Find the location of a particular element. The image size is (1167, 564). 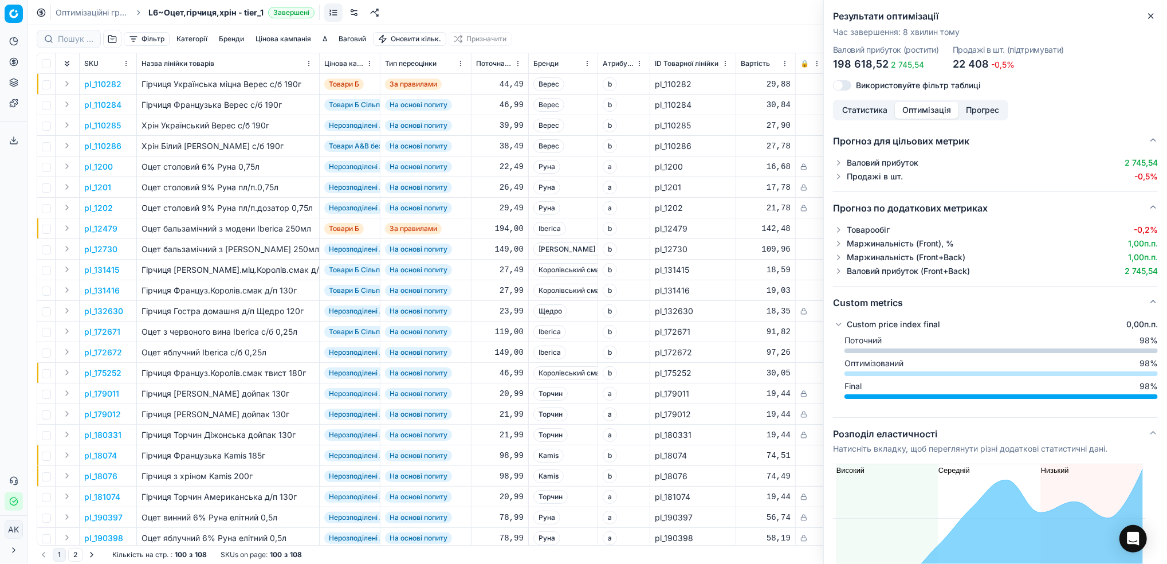

span: Бренди is located at coordinates (546, 64).